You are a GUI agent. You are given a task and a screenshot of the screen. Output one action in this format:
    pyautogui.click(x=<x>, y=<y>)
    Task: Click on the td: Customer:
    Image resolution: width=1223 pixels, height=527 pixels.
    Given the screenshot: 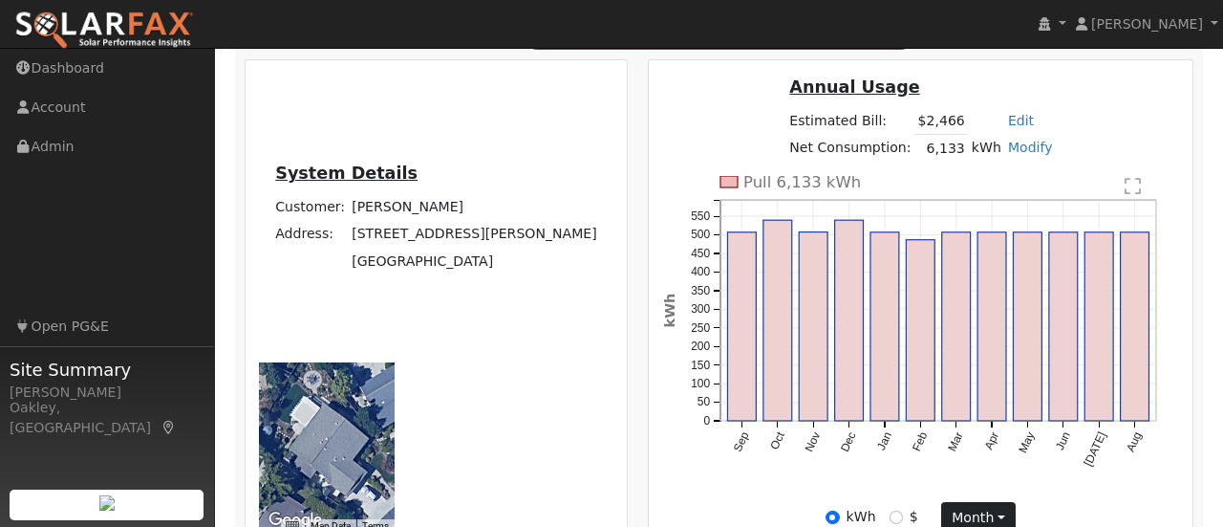 What is the action you would take?
    pyautogui.click(x=311, y=207)
    